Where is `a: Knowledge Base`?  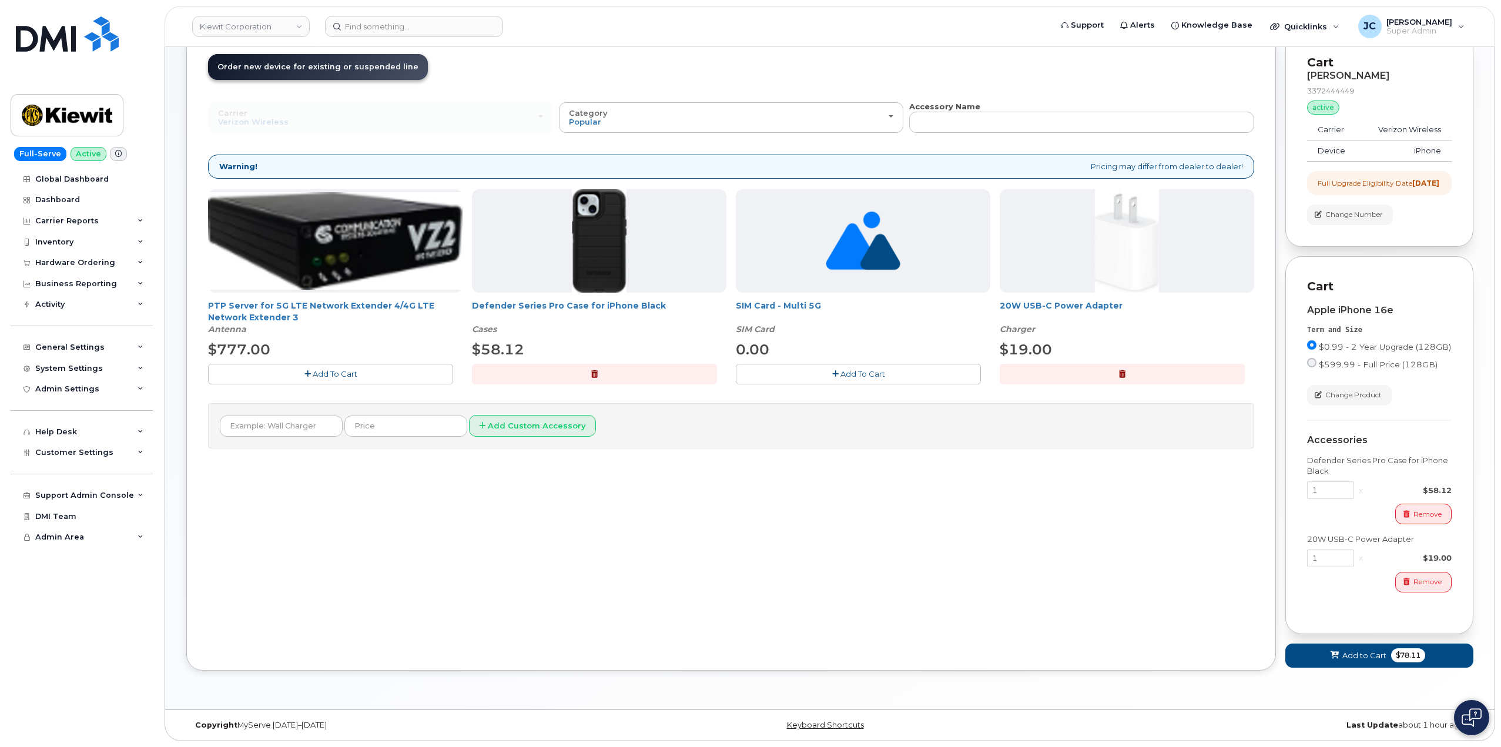
a: Knowledge Base is located at coordinates (1212, 25).